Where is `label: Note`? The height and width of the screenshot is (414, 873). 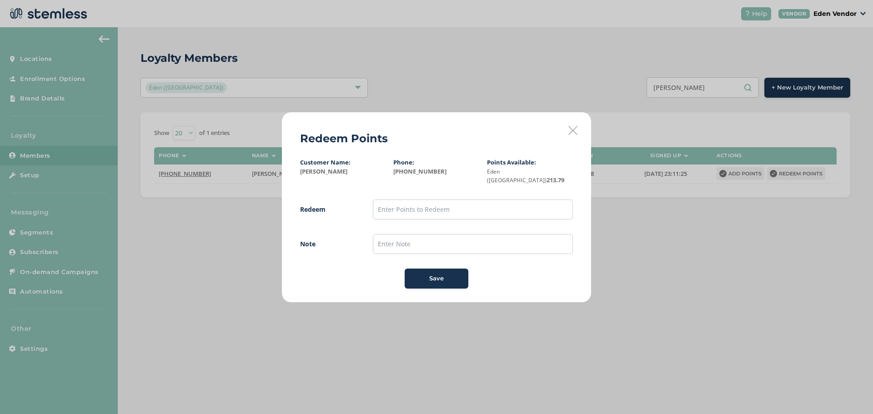
label: Note is located at coordinates (328, 244).